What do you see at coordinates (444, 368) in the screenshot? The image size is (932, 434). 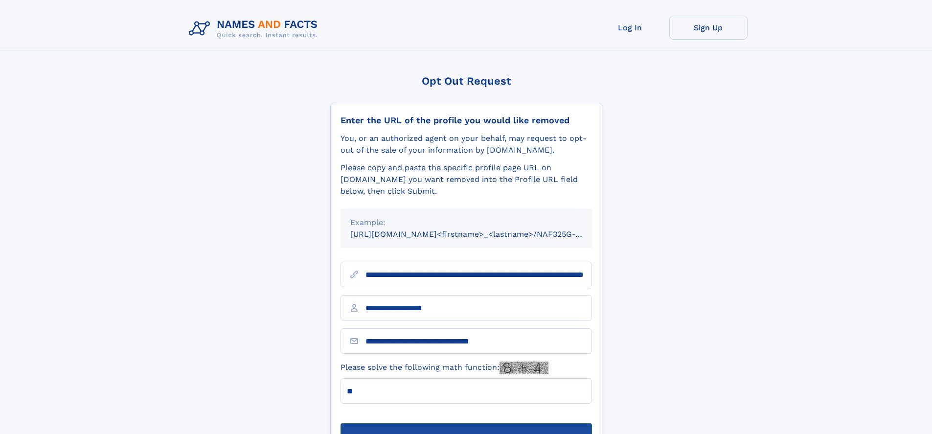 I see `label: Please solve the following math function:` at bounding box center [444, 368].